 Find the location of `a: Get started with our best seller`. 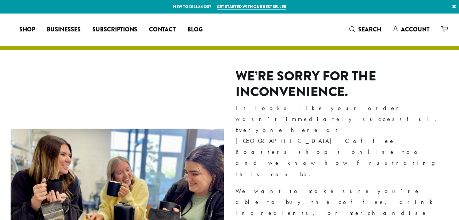

a: Get started with our best seller is located at coordinates (252, 7).